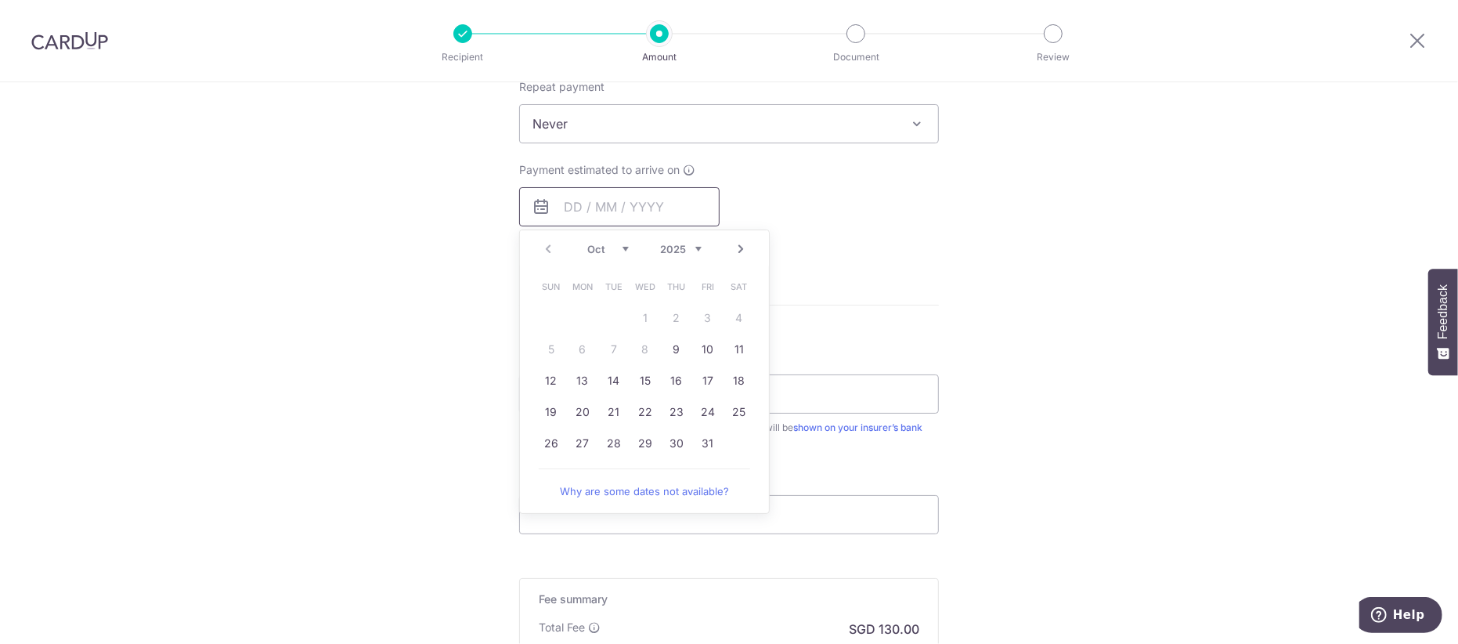 The height and width of the screenshot is (644, 1458). I want to click on a: Next, so click(741, 249).